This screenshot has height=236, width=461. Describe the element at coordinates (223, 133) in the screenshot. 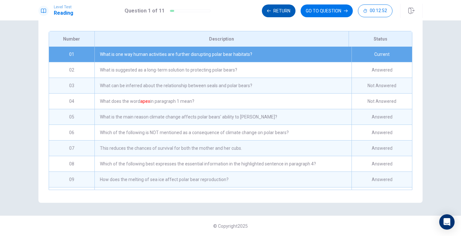

I see `div: Which of the following is NOT mentioned as a consequence of climate change on polar bears?` at that location.